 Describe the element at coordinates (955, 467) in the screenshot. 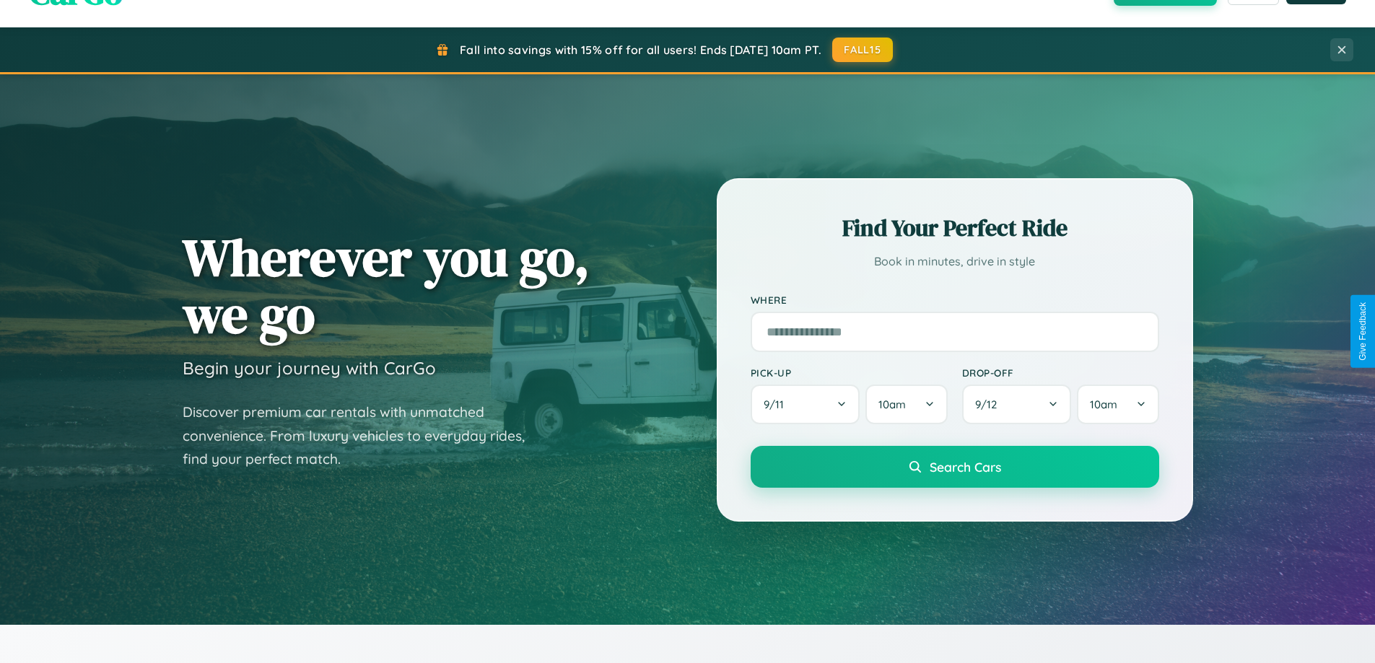

I see `button: Search Cars` at that location.